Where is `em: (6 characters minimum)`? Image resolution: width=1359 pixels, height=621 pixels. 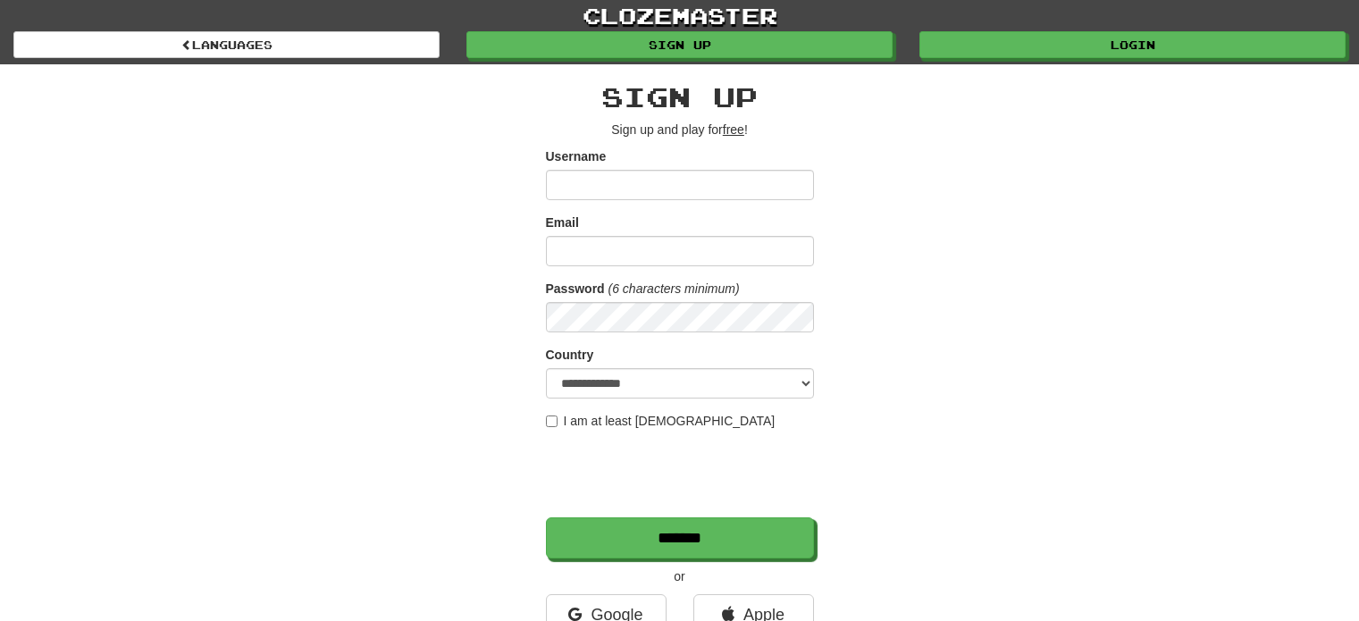
em: (6 characters minimum) is located at coordinates (673, 289).